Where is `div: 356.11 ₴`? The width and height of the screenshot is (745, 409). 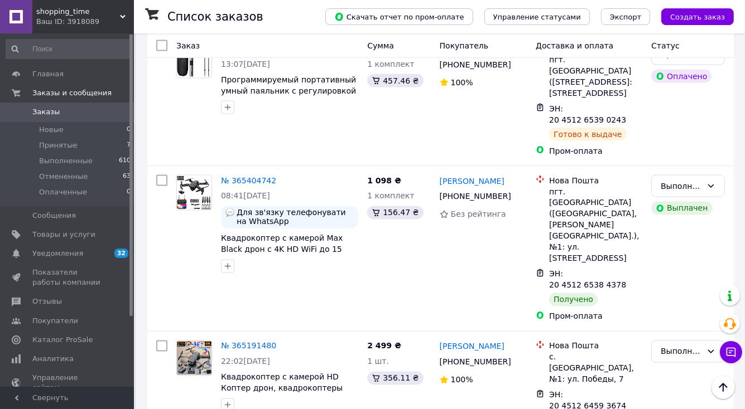 div: 356.11 ₴ is located at coordinates (395, 379).